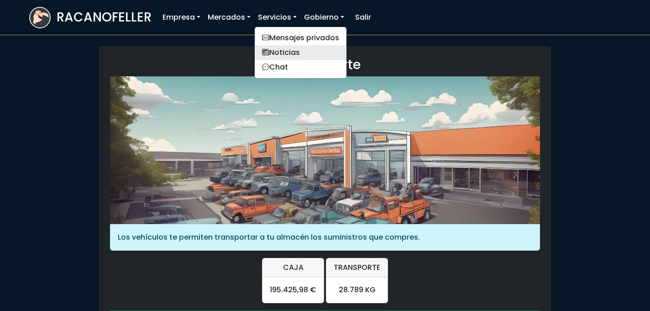 This screenshot has width=650, height=311. What do you see at coordinates (301, 38) in the screenshot?
I see `a: Mensajes privados` at bounding box center [301, 38].